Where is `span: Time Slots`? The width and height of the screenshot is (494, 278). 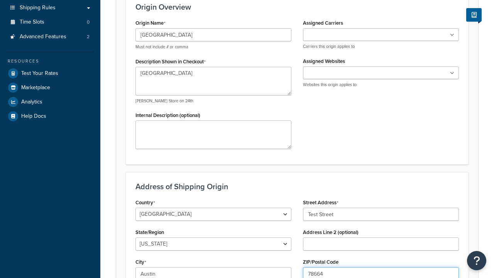 span: Time Slots is located at coordinates (32, 22).